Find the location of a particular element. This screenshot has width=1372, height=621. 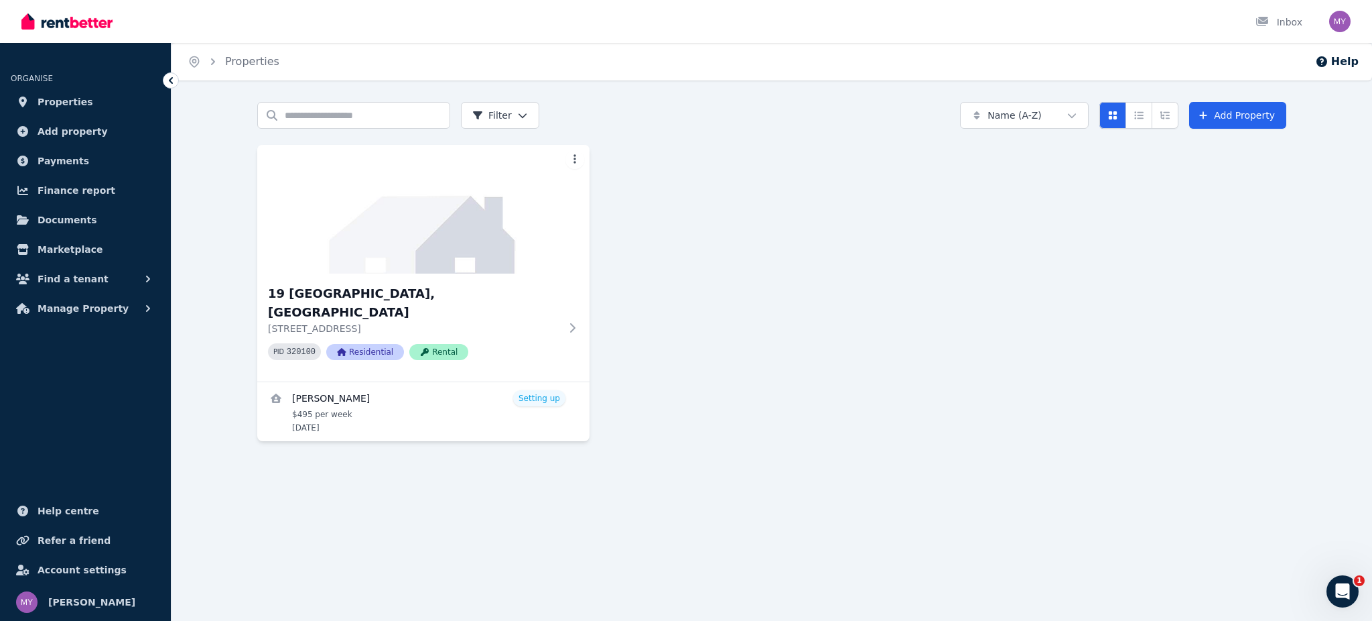

span: ORGANISE is located at coordinates (31, 78).